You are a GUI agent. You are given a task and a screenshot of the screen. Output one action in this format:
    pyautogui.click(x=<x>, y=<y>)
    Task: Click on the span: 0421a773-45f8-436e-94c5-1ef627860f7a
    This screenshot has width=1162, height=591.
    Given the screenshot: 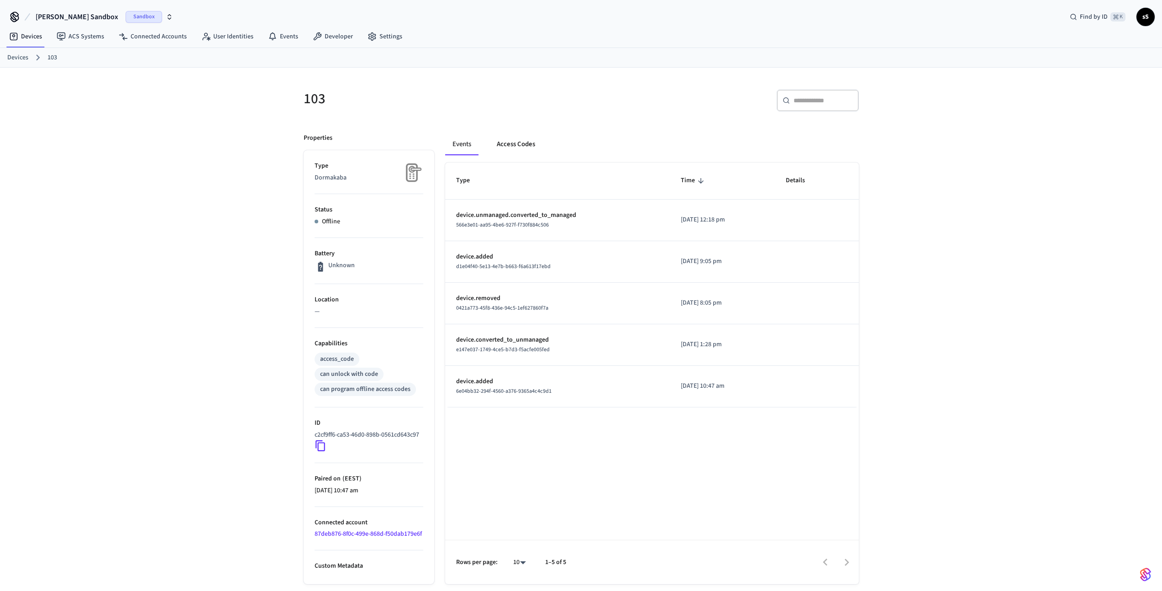 What is the action you would take?
    pyautogui.click(x=502, y=308)
    